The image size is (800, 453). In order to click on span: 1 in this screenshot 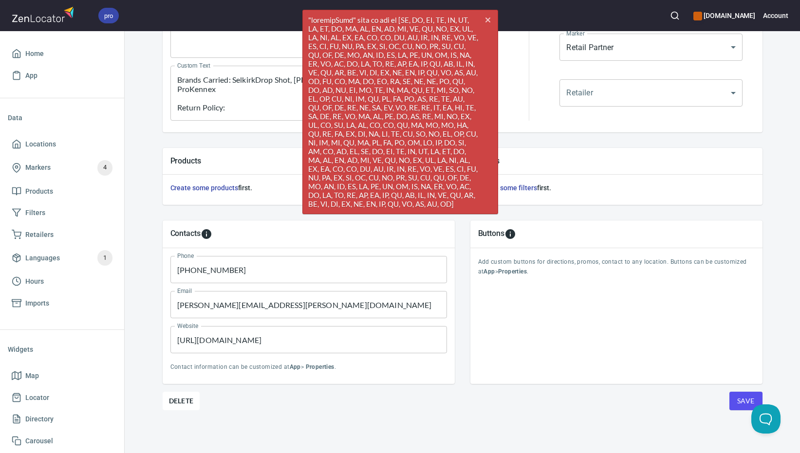, I will do `click(105, 258)`.